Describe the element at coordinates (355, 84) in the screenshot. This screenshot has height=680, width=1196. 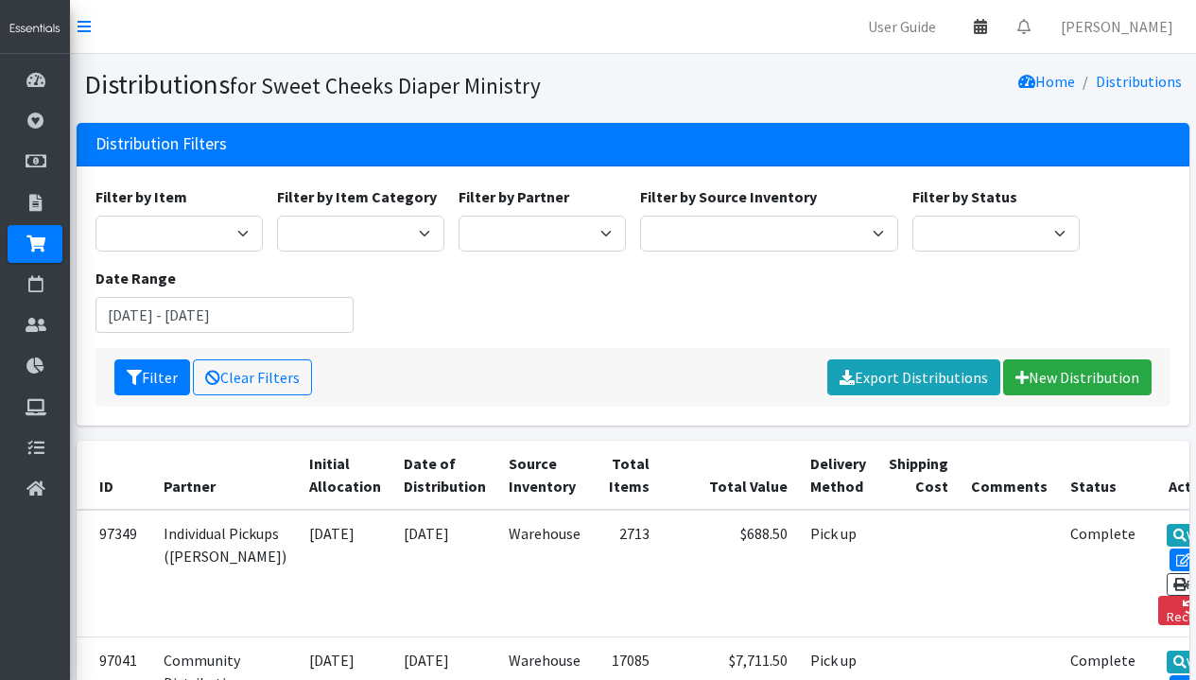
I see `h1: Distributions` at that location.